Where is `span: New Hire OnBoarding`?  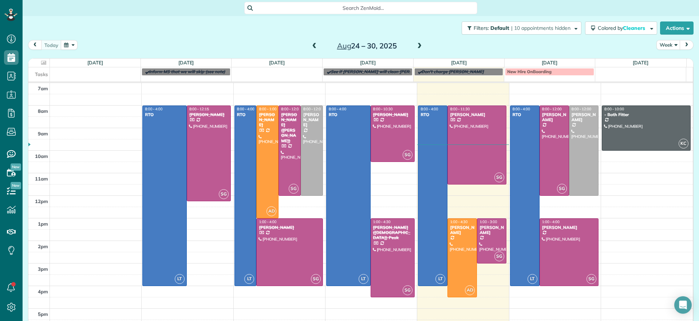 span: New Hire OnBoarding is located at coordinates (529, 71).